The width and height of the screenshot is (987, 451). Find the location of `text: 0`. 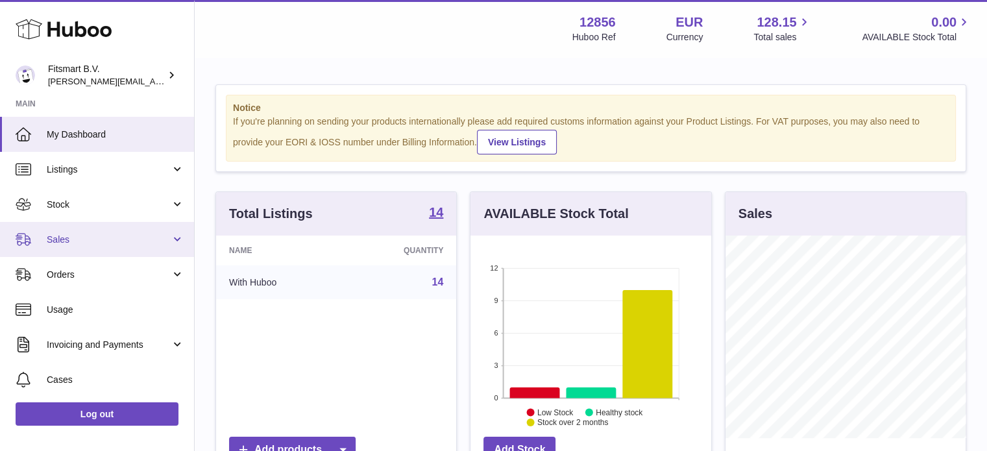

text: 0 is located at coordinates (496, 398).